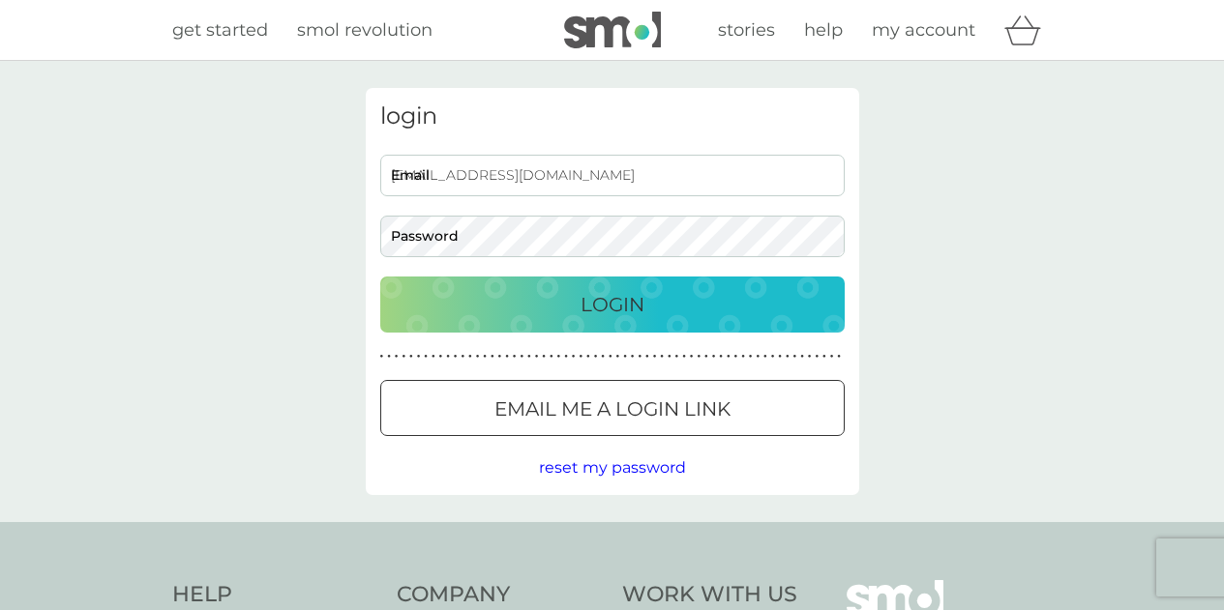  What do you see at coordinates (746, 30) in the screenshot?
I see `span: stories` at bounding box center [746, 30].